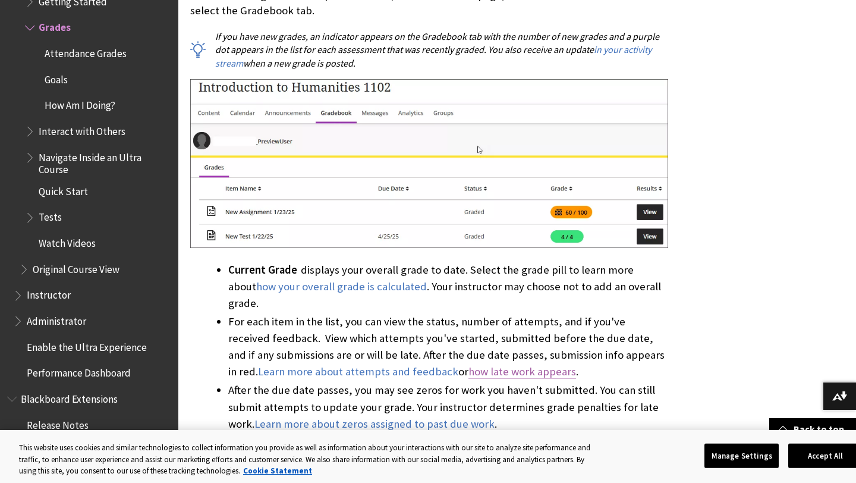 This screenshot has width=856, height=483. I want to click on span: Tests, so click(50, 215).